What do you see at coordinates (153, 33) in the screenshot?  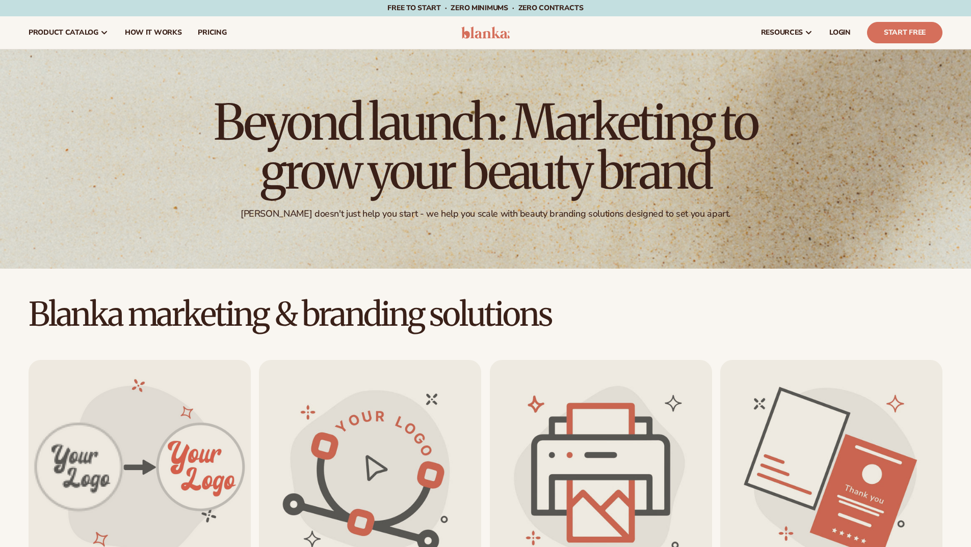 I see `span: How It Works` at bounding box center [153, 33].